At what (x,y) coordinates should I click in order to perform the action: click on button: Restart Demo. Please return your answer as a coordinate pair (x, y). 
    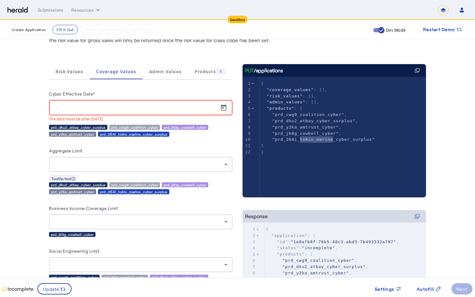
    Looking at the image, I should click on (443, 30).